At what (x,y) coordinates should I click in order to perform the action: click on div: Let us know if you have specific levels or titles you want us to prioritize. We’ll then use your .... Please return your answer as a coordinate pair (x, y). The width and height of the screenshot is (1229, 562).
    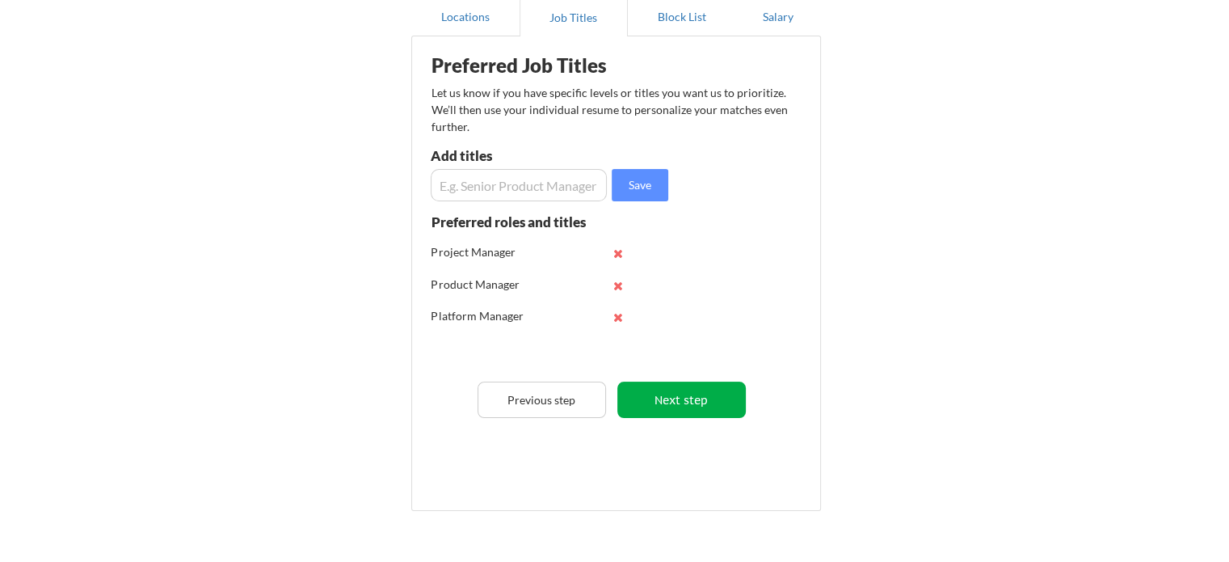
    Looking at the image, I should click on (610, 109).